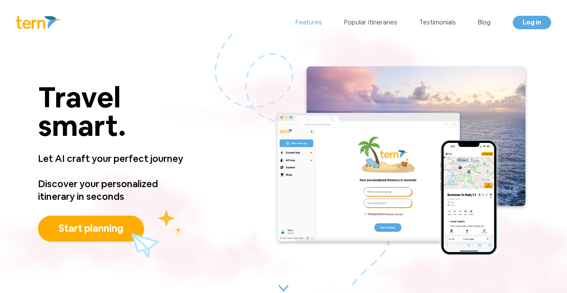 This screenshot has height=293, width=567. What do you see at coordinates (308, 23) in the screenshot?
I see `a: Features` at bounding box center [308, 23].